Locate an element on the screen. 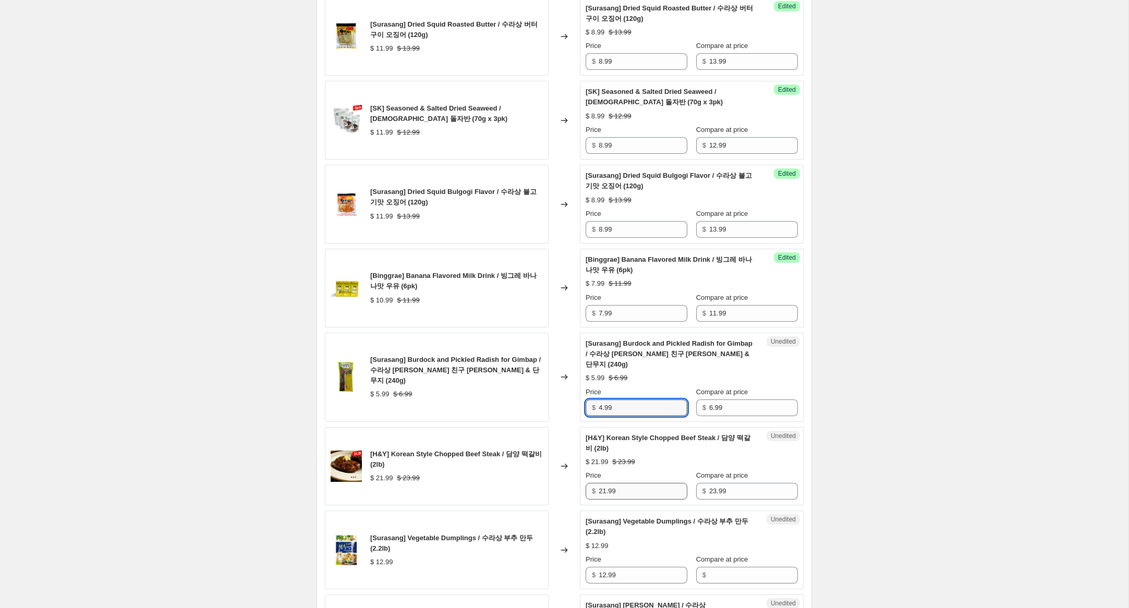  img: Seaweed3pack_80x.jpg is located at coordinates (346, 120).